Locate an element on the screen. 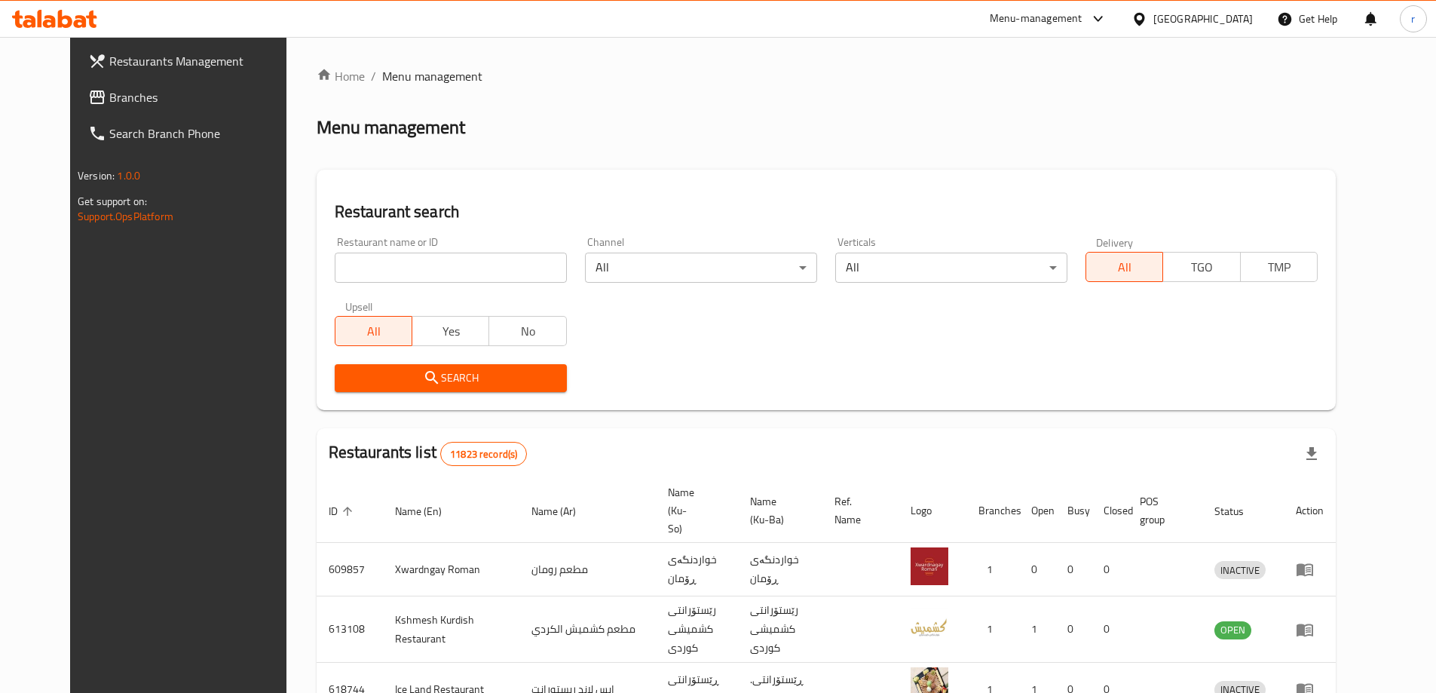 This screenshot has height=693, width=1436. span: Status is located at coordinates (1238, 511).